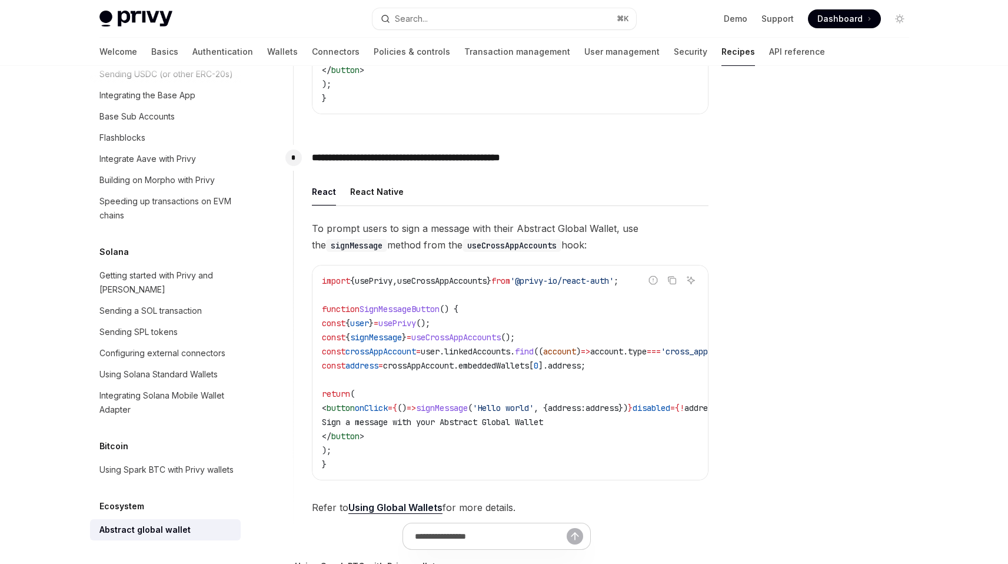  Describe the element at coordinates (165, 469) in the screenshot. I see `a: Using Spark BTC with Privy wallets` at that location.